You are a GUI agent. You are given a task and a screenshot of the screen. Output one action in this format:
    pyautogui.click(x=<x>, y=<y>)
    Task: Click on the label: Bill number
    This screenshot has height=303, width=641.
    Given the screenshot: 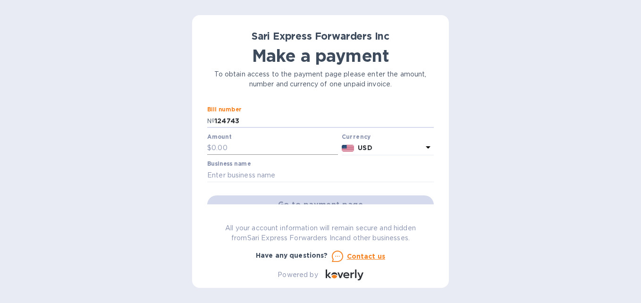 What is the action you would take?
    pyautogui.click(x=224, y=110)
    